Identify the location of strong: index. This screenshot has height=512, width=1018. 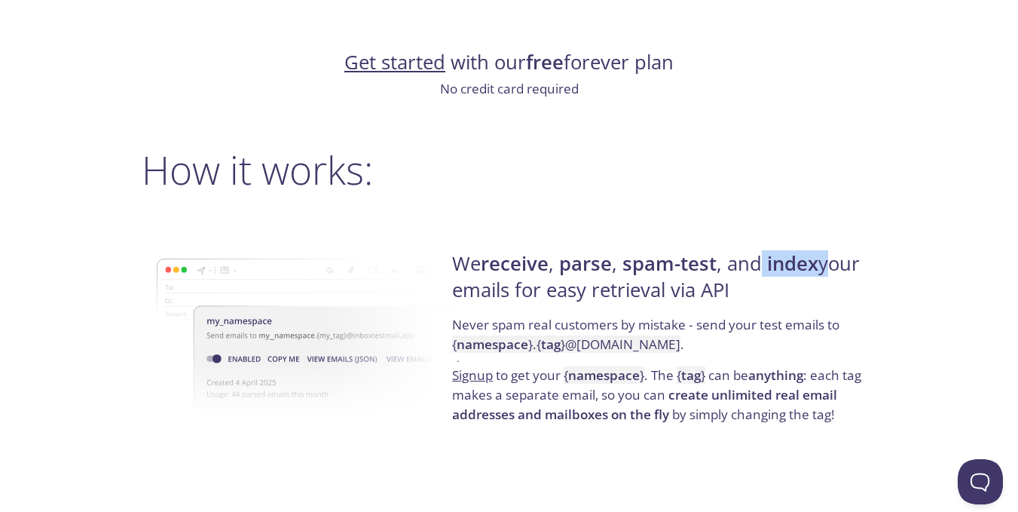
(793, 263).